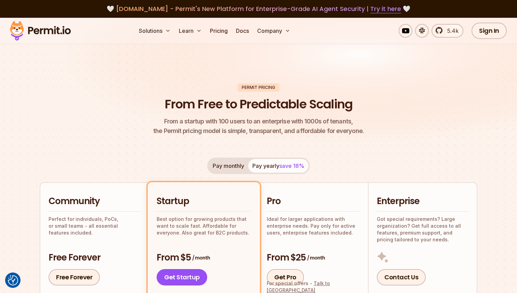  Describe the element at coordinates (259, 104) in the screenshot. I see `h1: From Free to Predictable Scaling` at that location.